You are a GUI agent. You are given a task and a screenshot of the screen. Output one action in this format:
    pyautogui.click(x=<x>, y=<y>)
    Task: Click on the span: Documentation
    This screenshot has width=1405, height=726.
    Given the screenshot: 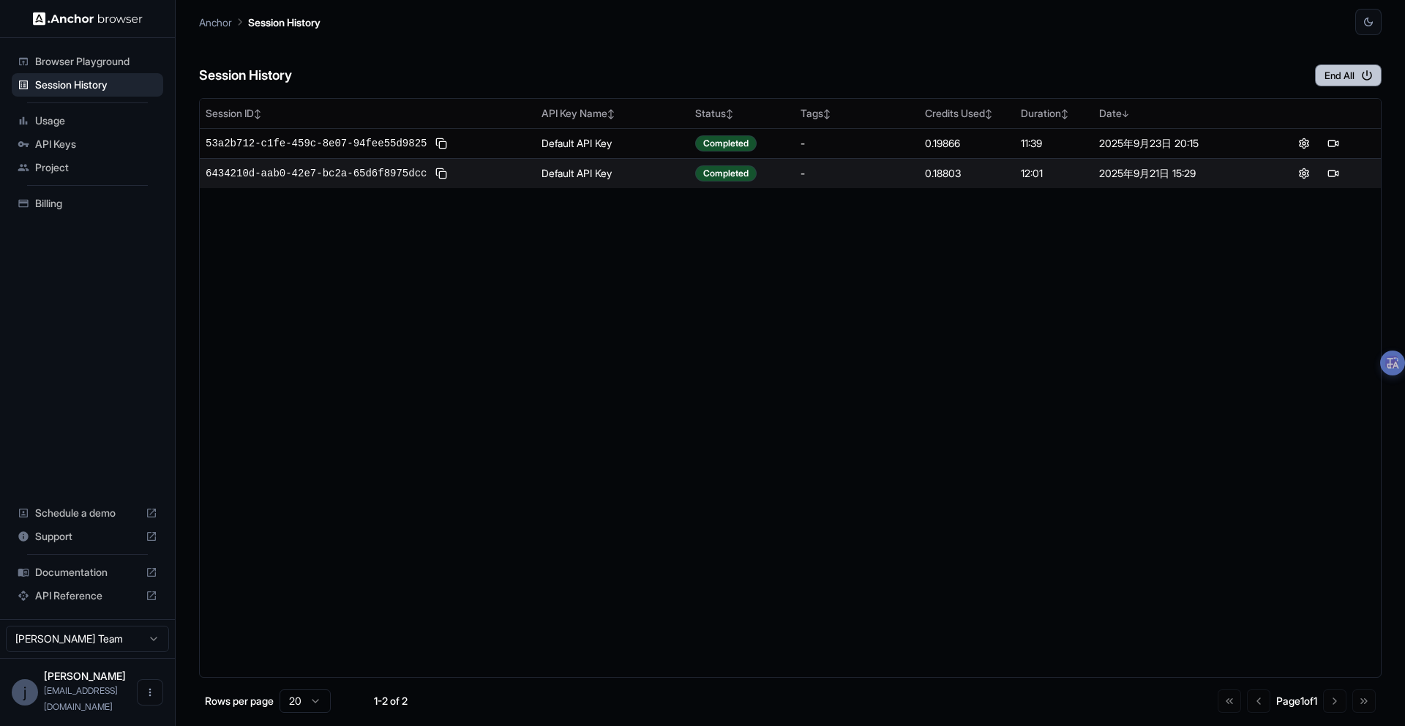 What is the action you would take?
    pyautogui.click(x=87, y=572)
    